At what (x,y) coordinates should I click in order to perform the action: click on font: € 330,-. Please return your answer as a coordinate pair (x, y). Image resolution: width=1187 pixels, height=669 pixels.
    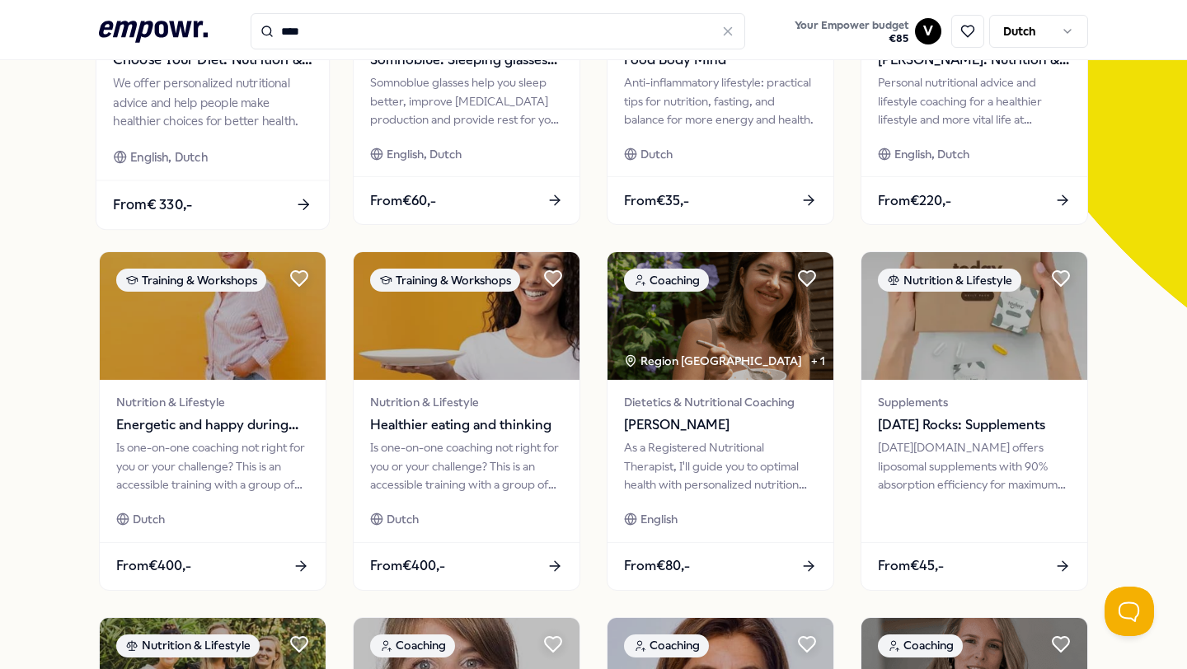
    Looking at the image, I should click on (170, 205).